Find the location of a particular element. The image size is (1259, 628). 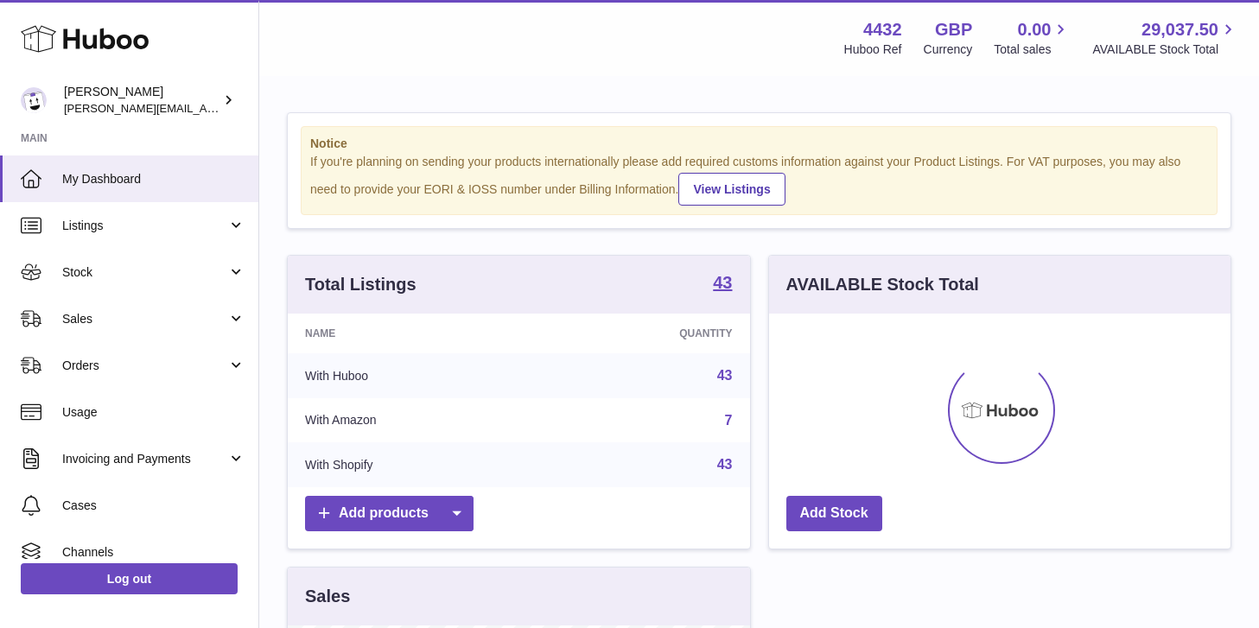

th: Quantity is located at coordinates (645, 334).